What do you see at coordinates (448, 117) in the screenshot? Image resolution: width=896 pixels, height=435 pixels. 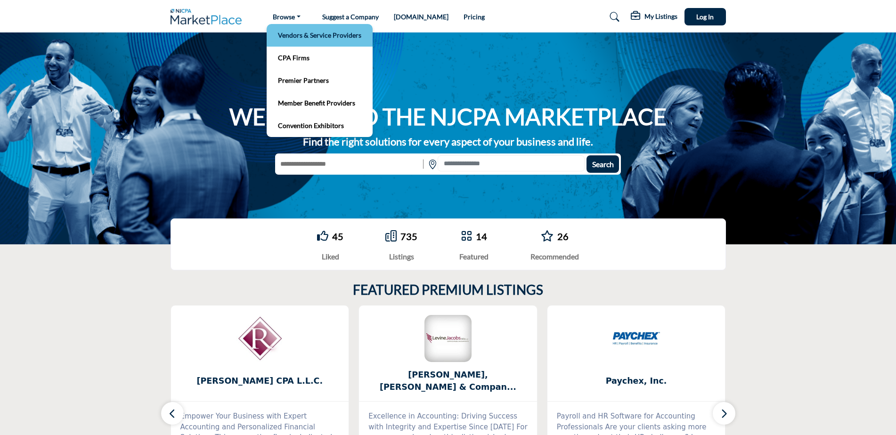 I see `h1: WELCOME TO THE NJCPA MARKETPLACE` at bounding box center [448, 117].